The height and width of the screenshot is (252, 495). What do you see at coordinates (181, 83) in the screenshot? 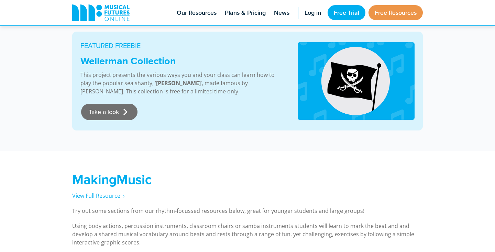
I see `p: This project presents the various ways you and your class can learn how to play the popular sea s...` at bounding box center [181, 83].